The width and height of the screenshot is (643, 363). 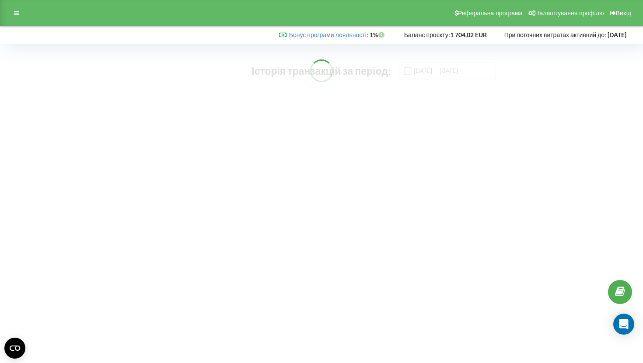 What do you see at coordinates (624, 324) in the screenshot?
I see `div: Open Intercom Messenger` at bounding box center [624, 324].